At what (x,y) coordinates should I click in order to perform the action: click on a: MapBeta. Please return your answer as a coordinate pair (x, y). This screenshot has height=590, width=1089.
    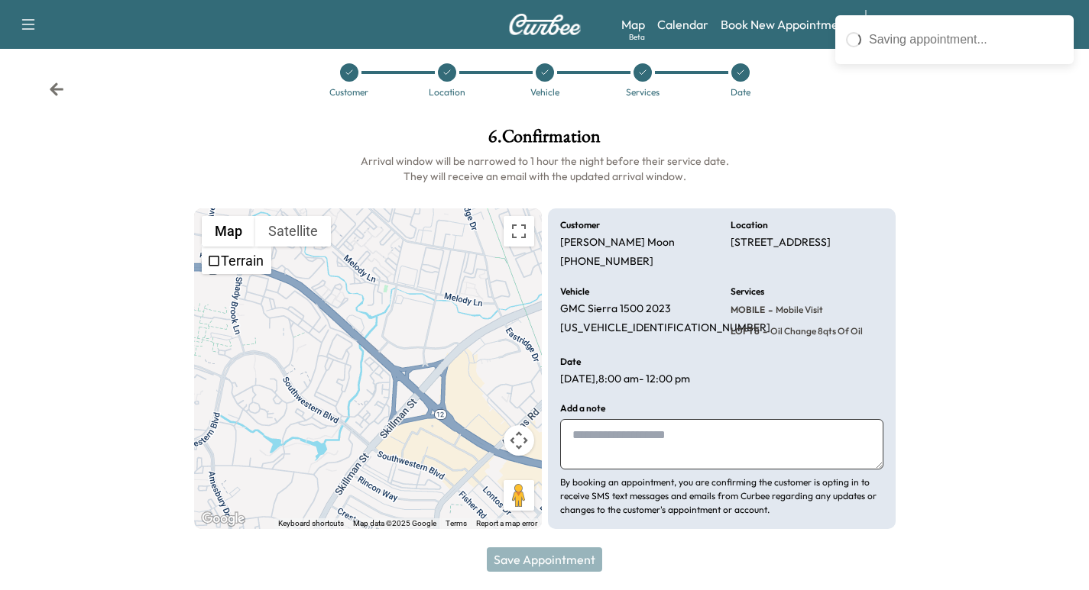
    Looking at the image, I should click on (632, 24).